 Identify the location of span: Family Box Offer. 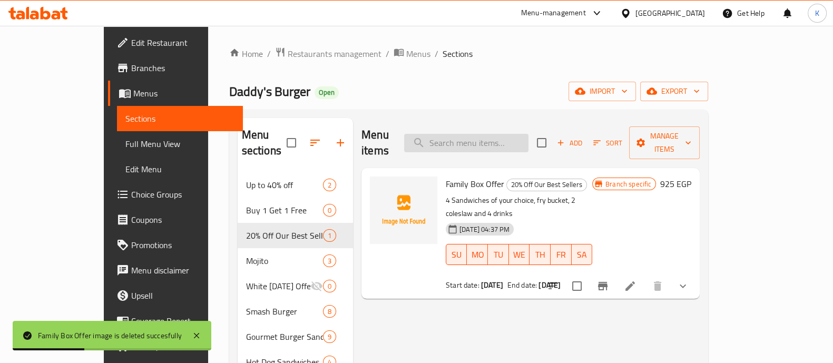
(475, 184).